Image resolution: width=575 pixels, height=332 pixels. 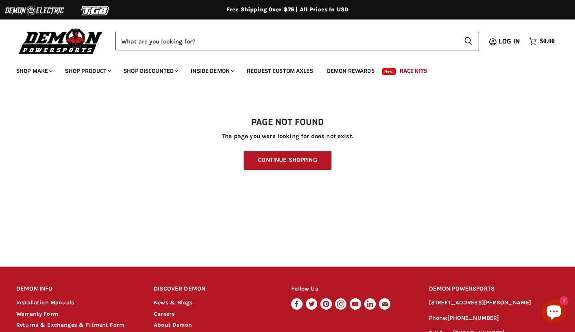 I want to click on a: Request Custom Axles, so click(x=280, y=71).